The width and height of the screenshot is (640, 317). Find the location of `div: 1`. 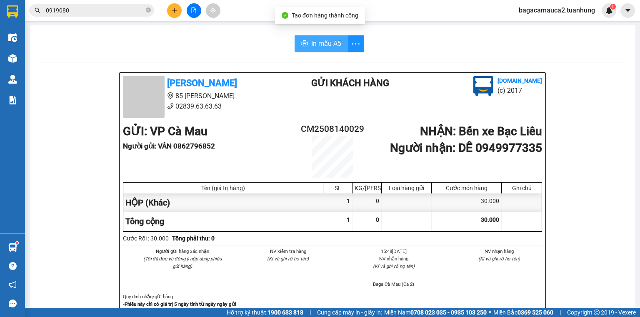

div: 1 is located at coordinates (338, 203).